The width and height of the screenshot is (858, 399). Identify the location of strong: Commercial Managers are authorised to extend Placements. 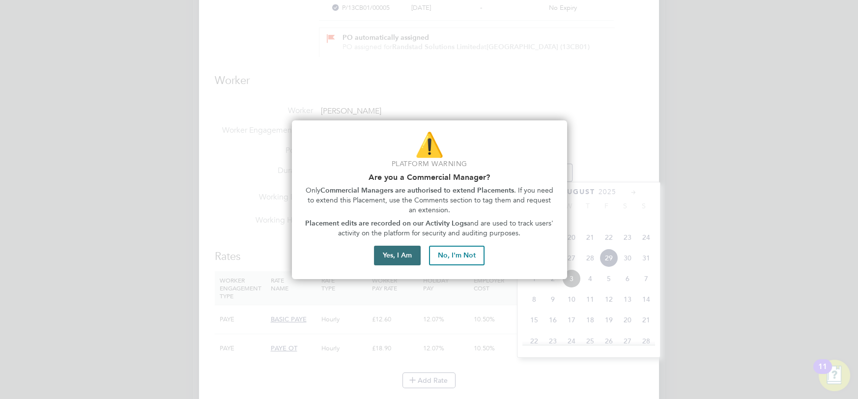
(417, 190).